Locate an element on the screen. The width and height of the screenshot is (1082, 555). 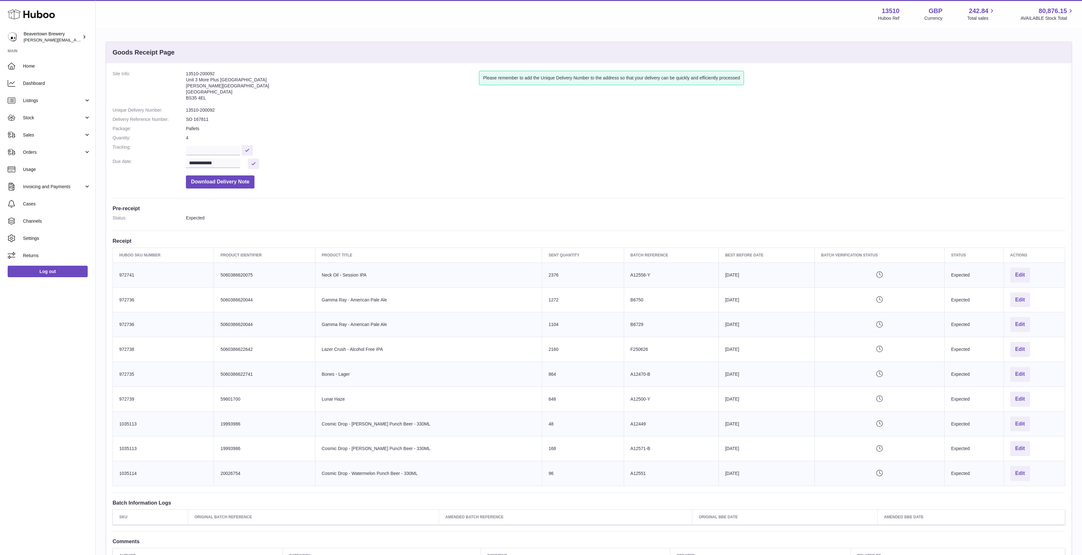
a: 242.84 Total sales is located at coordinates (981, 14).